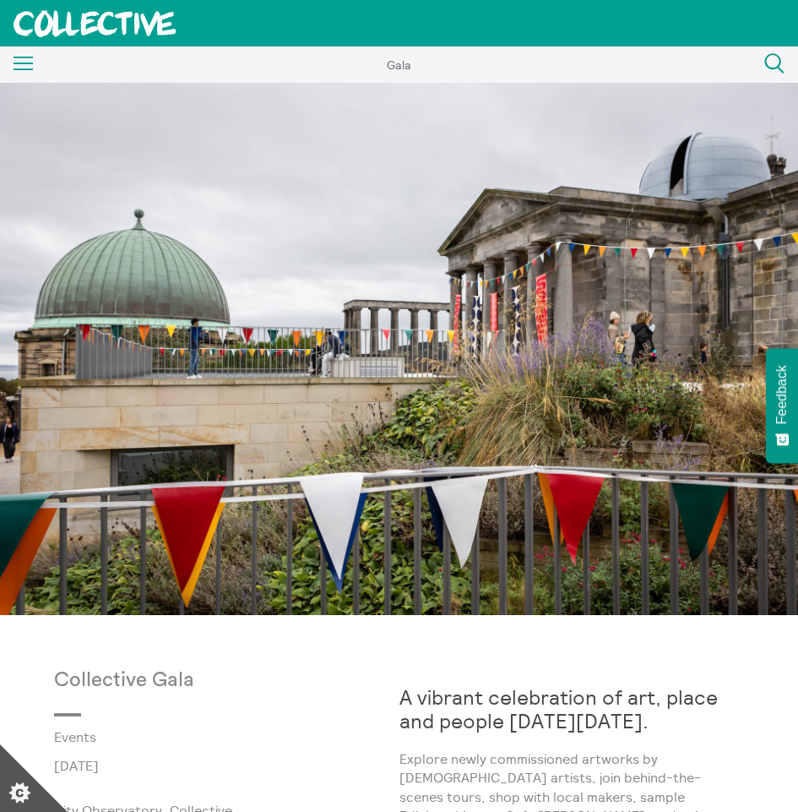 The image size is (798, 812). What do you see at coordinates (782, 405) in the screenshot?
I see `button: Feedback - Show survey` at bounding box center [782, 405].